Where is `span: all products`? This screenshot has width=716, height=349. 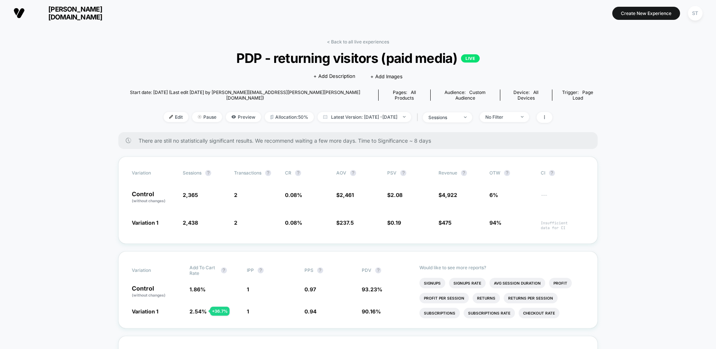
span: all products is located at coordinates (405, 95).